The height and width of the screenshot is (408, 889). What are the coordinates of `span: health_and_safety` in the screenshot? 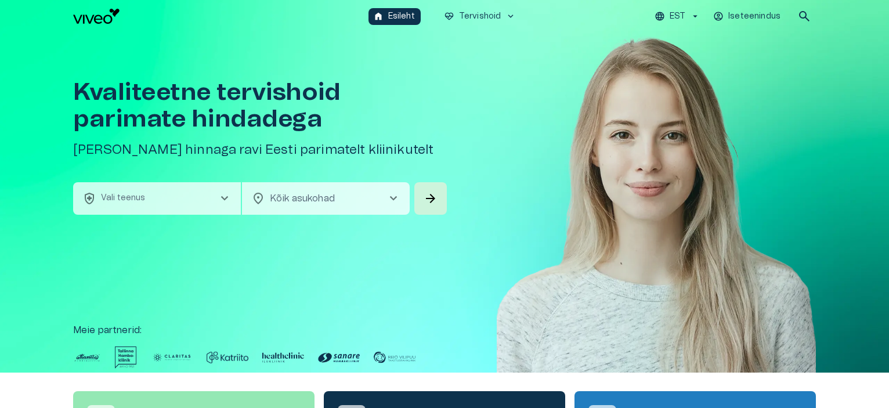 It's located at (89, 198).